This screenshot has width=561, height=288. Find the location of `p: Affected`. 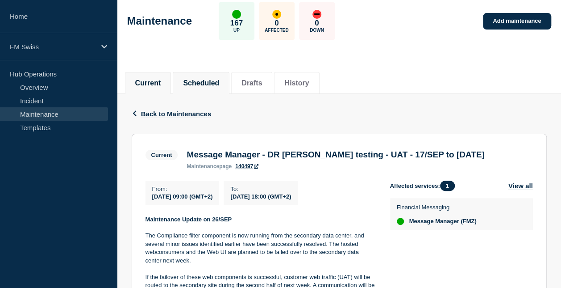

p: Affected is located at coordinates (276, 30).